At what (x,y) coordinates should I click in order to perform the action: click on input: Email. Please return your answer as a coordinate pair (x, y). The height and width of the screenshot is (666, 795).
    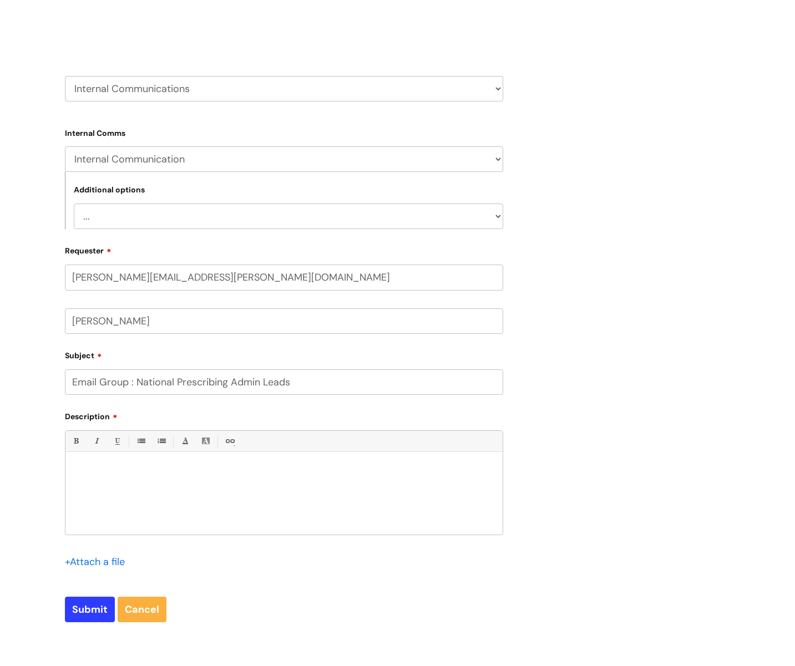
    Looking at the image, I should click on (284, 277).